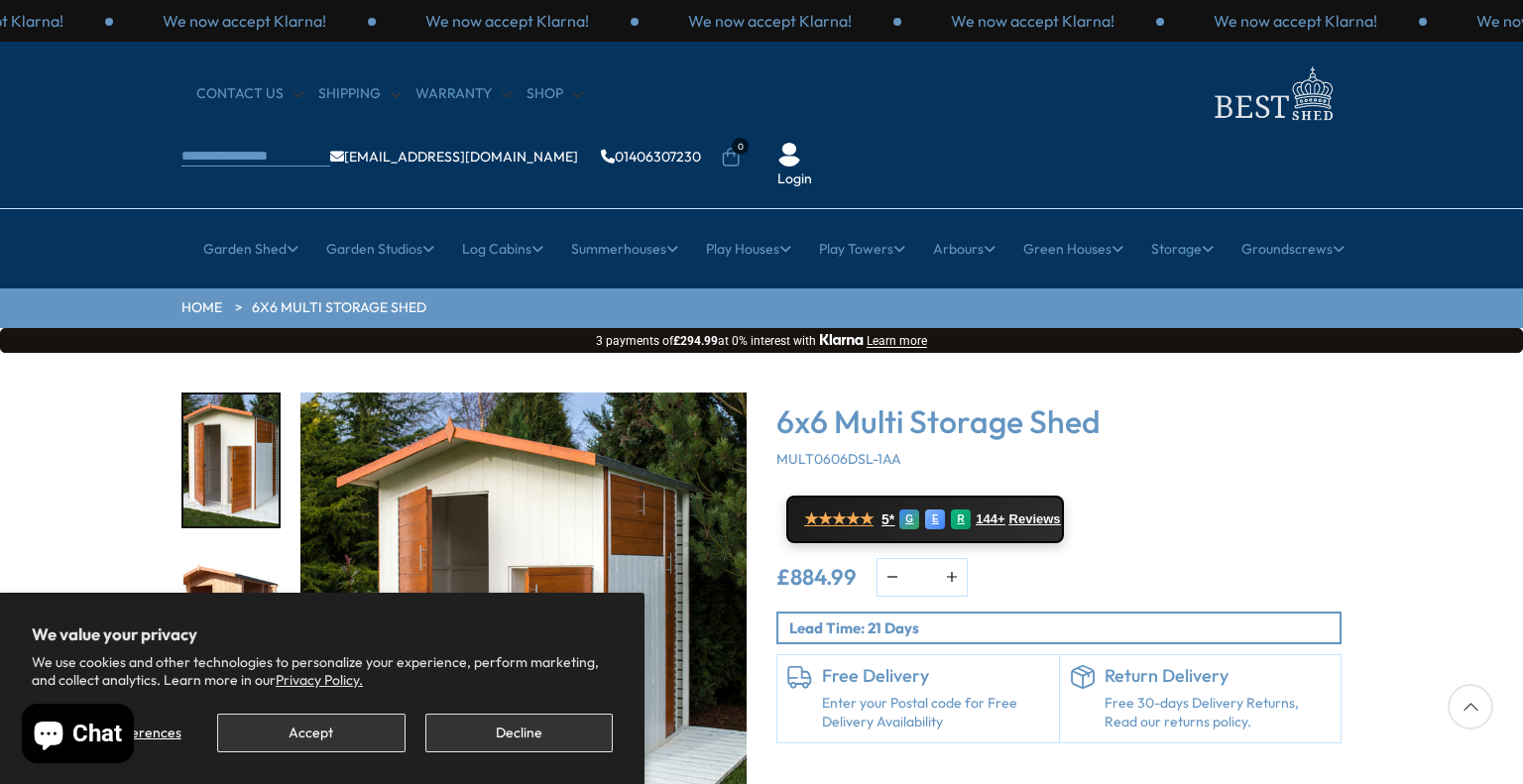 The height and width of the screenshot is (784, 1523). What do you see at coordinates (231, 460) in the screenshot?
I see `div: 1 / 11` at bounding box center [231, 460].